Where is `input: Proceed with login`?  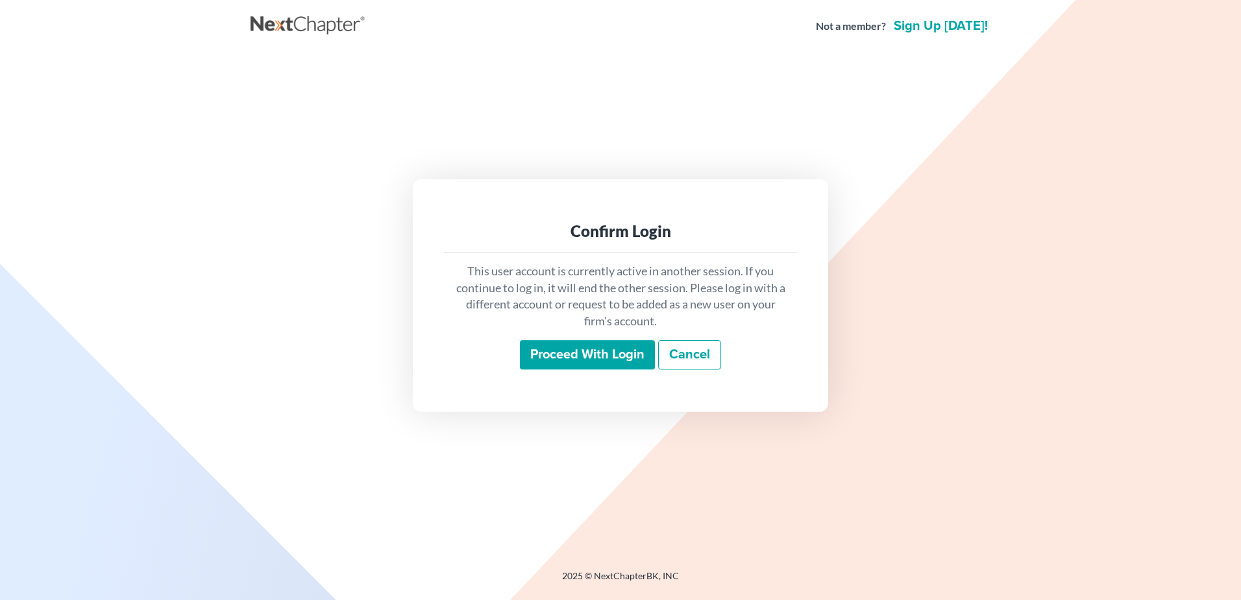 input: Proceed with login is located at coordinates (587, 355).